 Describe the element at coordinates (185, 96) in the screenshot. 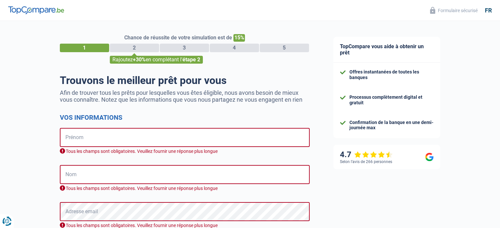

I see `p: Afin de trouver tous les prêts pour lesquelles vous êtes éligible, nous avons besoin de mieux vou...` at that location.